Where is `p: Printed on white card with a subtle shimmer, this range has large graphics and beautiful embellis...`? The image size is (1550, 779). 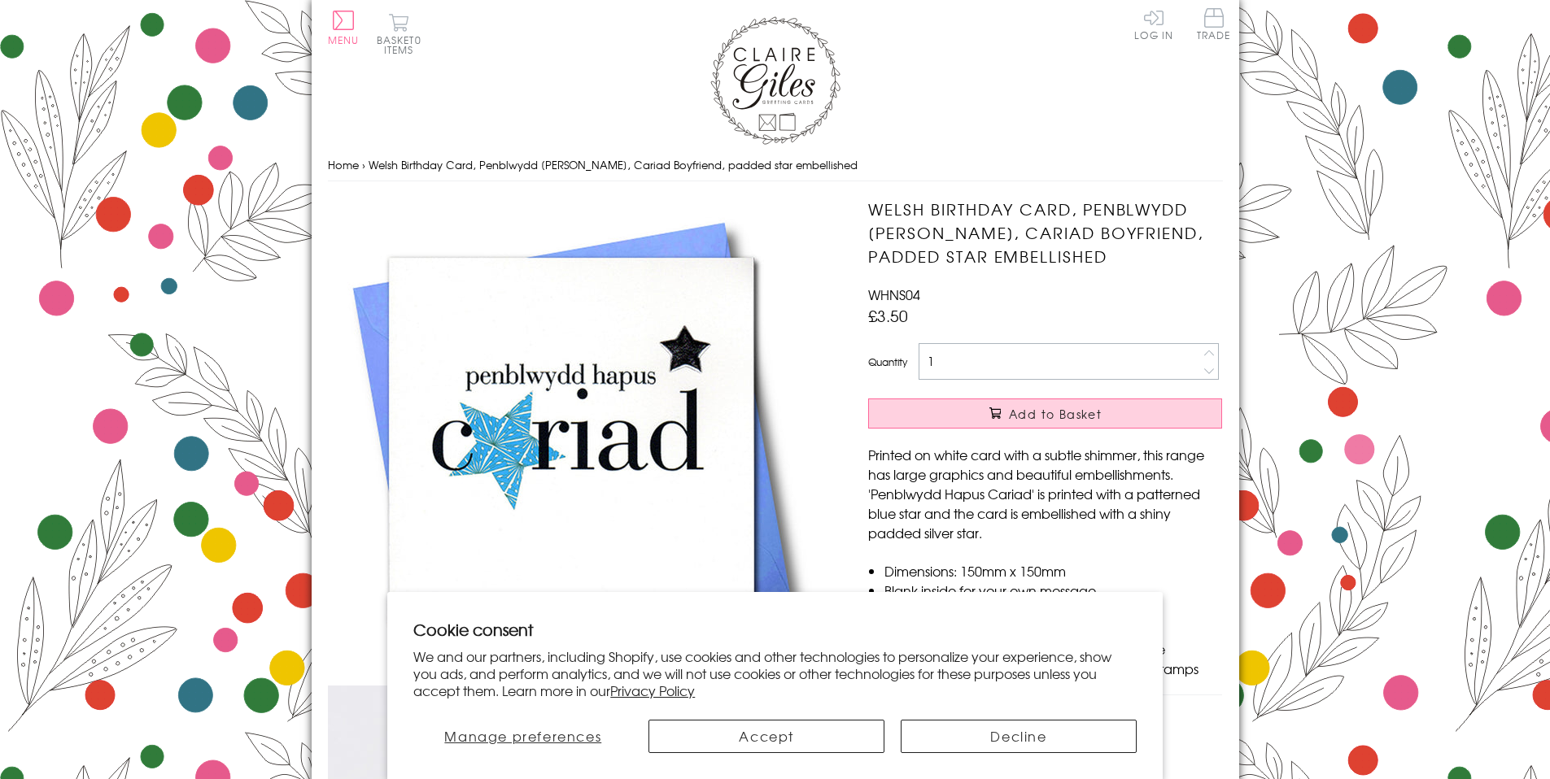 p: Printed on white card with a subtle shimmer, this range has large graphics and beautiful embellis... is located at coordinates (1045, 494).